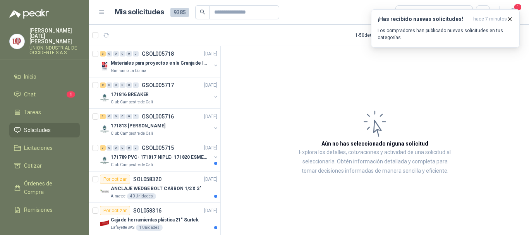 The height and width of the screenshot is (235, 529). What do you see at coordinates (380, 35) in the screenshot?
I see `div: 1 - 50 de 6663` at bounding box center [380, 35].